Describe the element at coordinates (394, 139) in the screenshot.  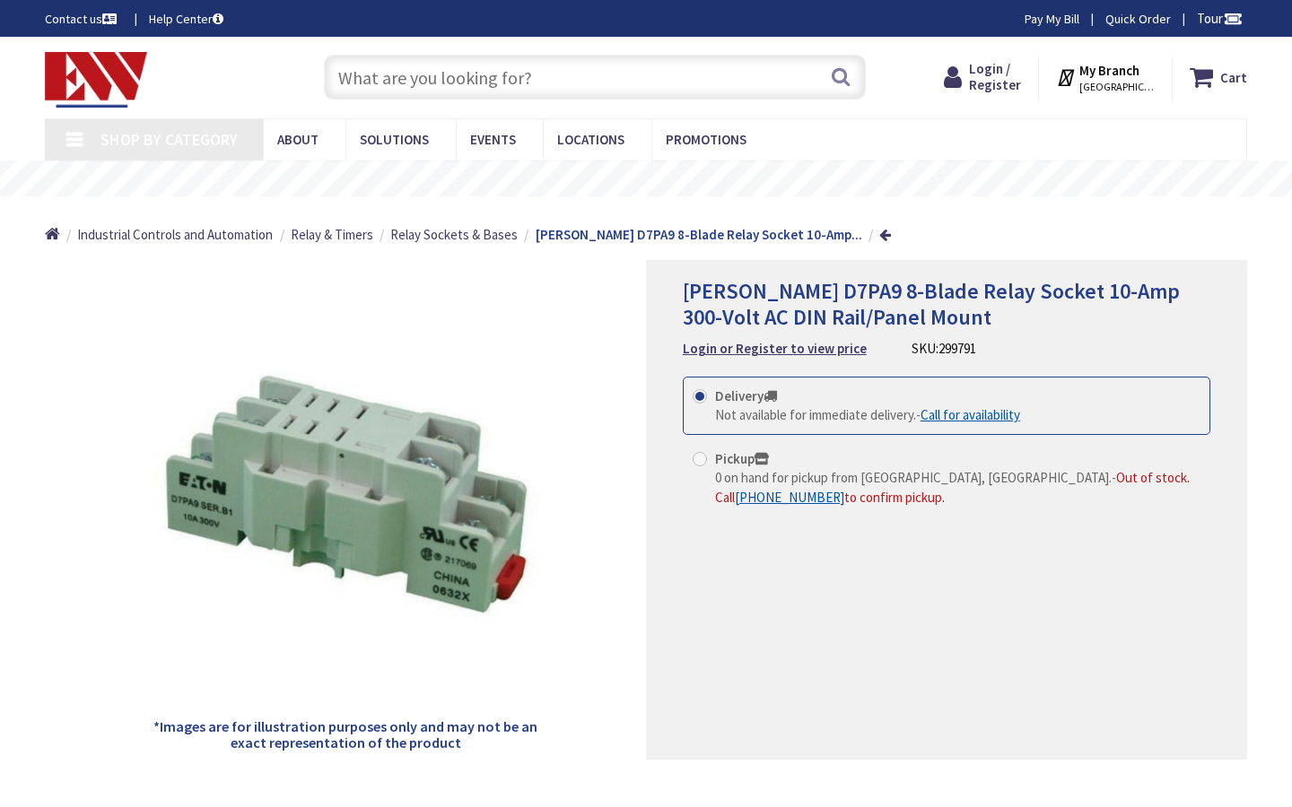
I see `span: Solutions` at that location.